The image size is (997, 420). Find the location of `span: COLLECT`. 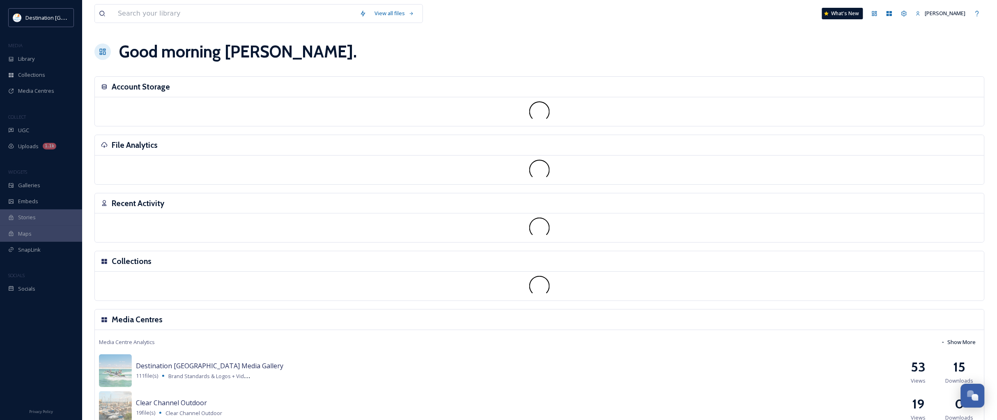

span: COLLECT is located at coordinates (17, 117).